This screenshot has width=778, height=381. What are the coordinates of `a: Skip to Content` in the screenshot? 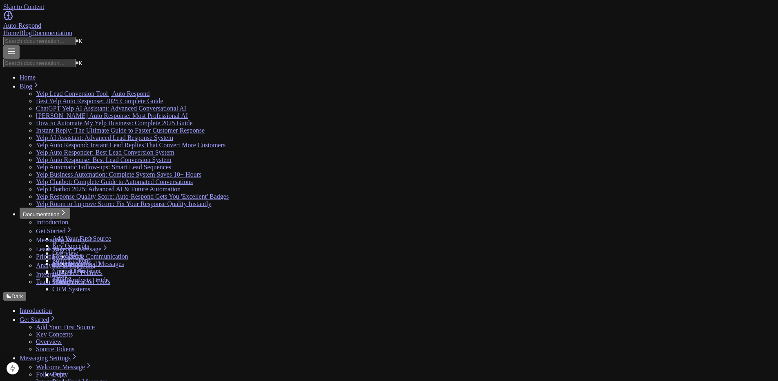 It's located at (24, 7).